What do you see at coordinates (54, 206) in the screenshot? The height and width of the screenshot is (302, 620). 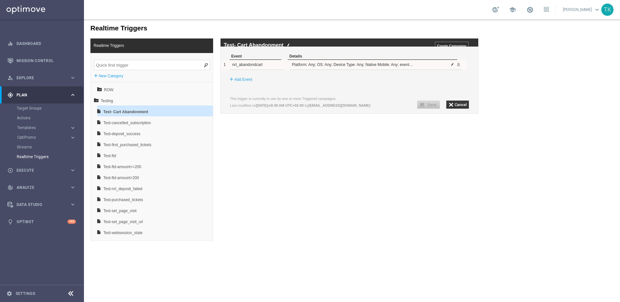 I see `div: Test-set_page_visit_url` at bounding box center [54, 206].